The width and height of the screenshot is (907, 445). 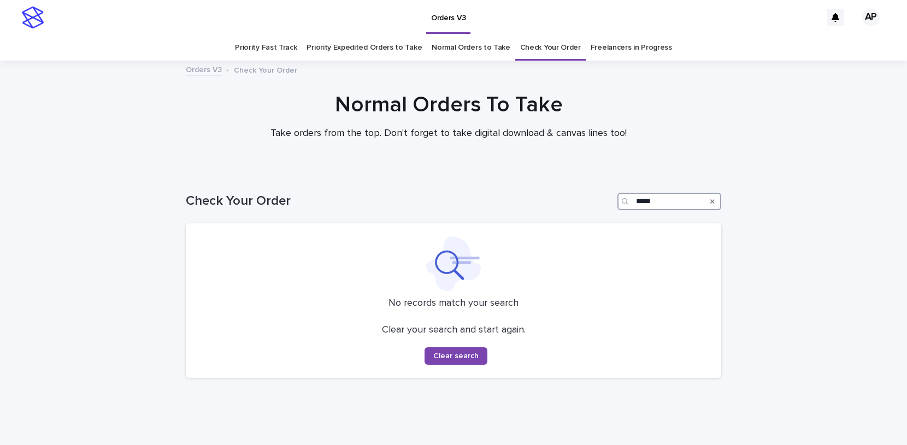 What do you see at coordinates (670, 202) in the screenshot?
I see `input: Search` at bounding box center [670, 202].